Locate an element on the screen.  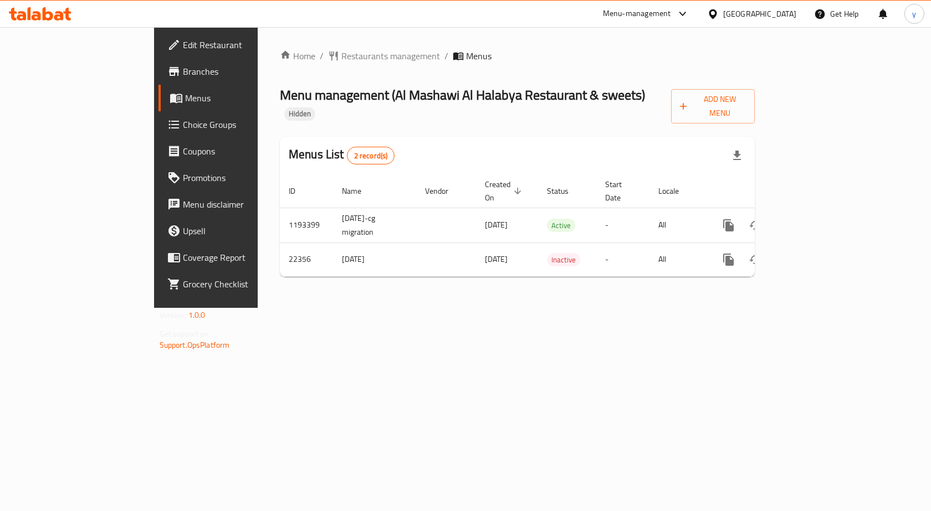
nav: breadcrumb is located at coordinates (517, 56).